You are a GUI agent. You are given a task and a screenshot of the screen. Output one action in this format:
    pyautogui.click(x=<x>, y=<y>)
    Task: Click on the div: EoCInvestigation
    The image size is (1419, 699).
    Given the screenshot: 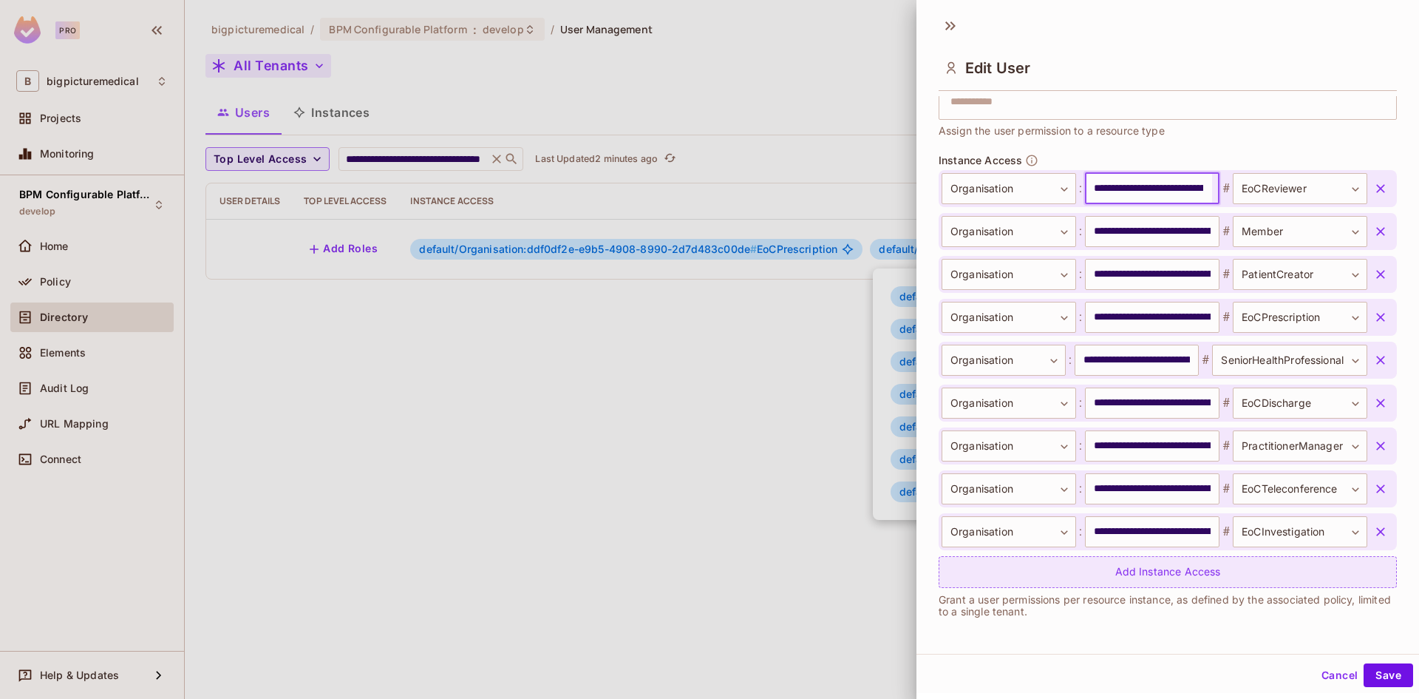 What is the action you would take?
    pyautogui.click(x=1300, y=532)
    